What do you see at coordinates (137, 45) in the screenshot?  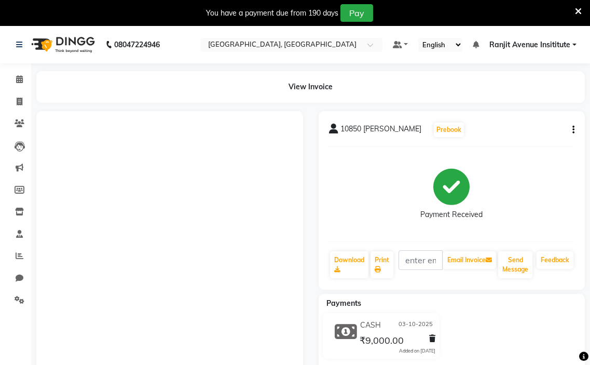 I see `b: 08047224946` at bounding box center [137, 45].